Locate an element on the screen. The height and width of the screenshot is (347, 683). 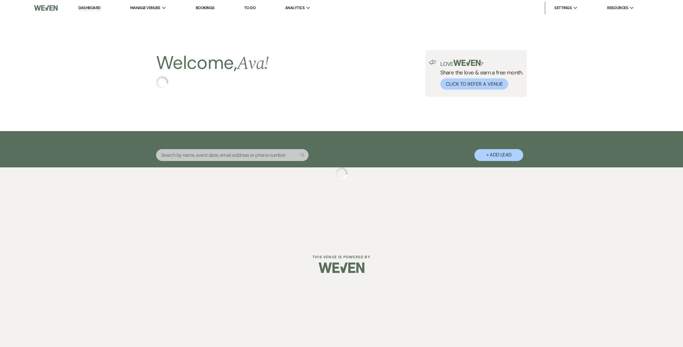
button: + Add Lead is located at coordinates (499, 155).